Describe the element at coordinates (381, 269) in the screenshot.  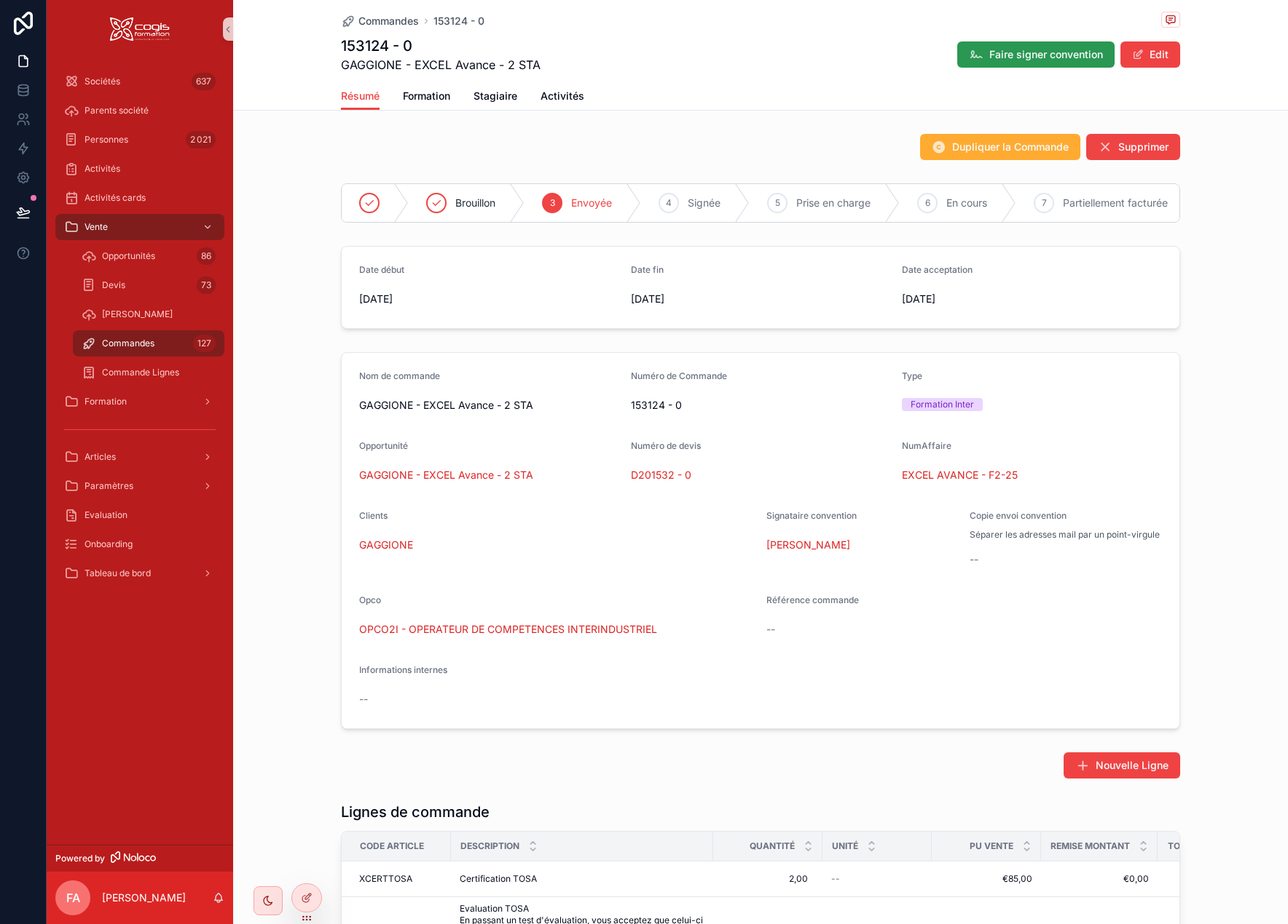
I see `span: Date début` at that location.